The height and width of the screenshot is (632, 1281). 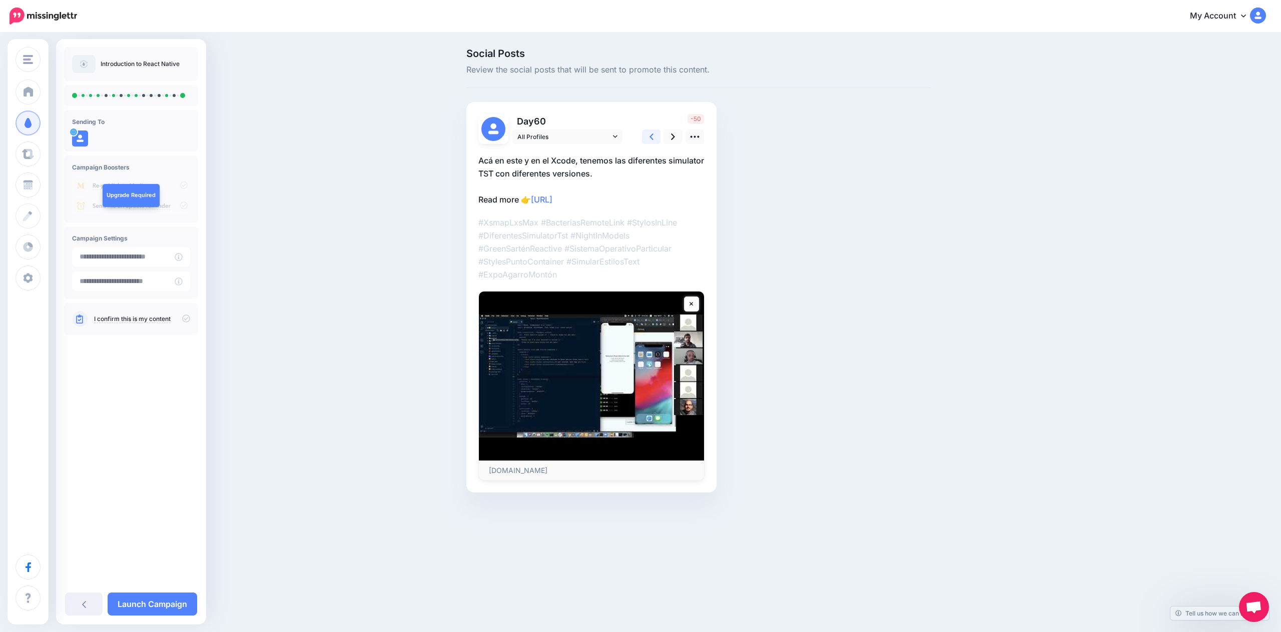 I want to click on p: Day, so click(x=568, y=121).